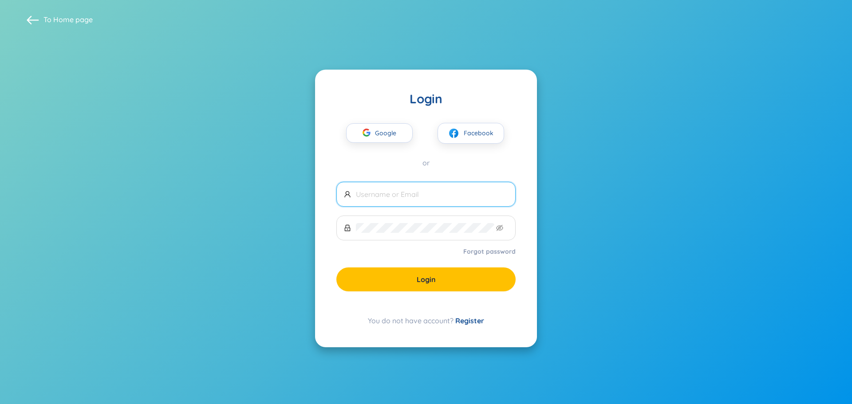 The height and width of the screenshot is (404, 852). What do you see at coordinates (348, 194) in the screenshot?
I see `span: user` at bounding box center [348, 194].